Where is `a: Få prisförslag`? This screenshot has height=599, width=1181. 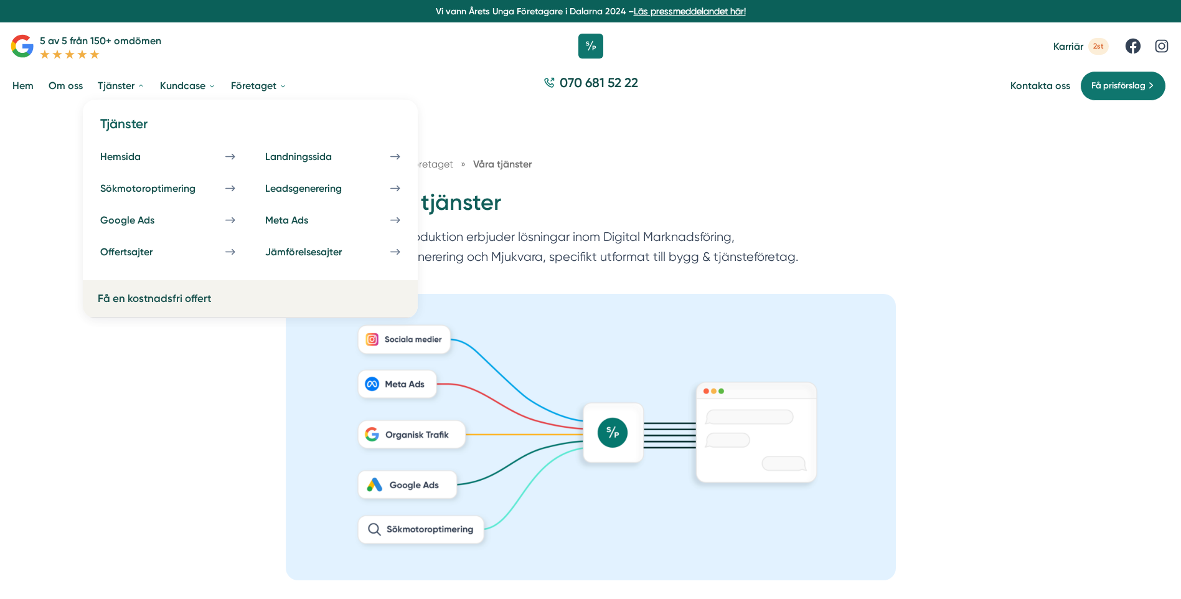 a: Få prisförslag is located at coordinates (1123, 86).